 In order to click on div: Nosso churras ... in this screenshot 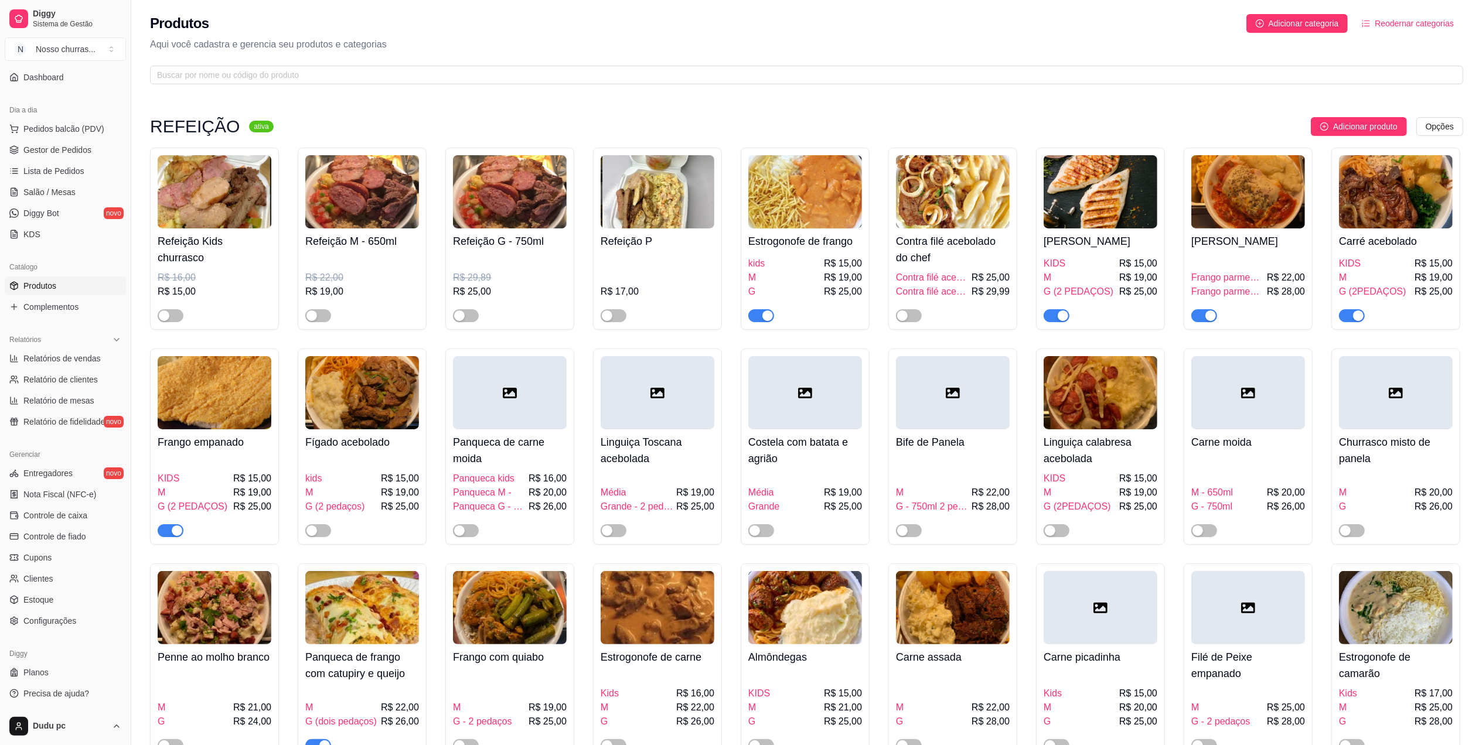, I will do `click(66, 49)`.